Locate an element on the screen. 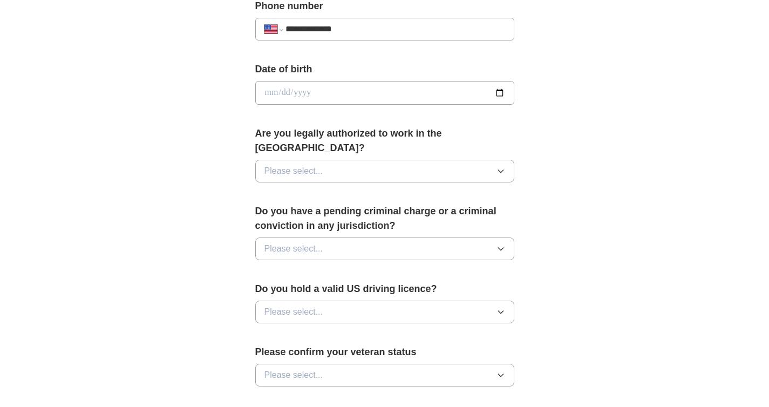  label: Date of birth is located at coordinates (385, 69).